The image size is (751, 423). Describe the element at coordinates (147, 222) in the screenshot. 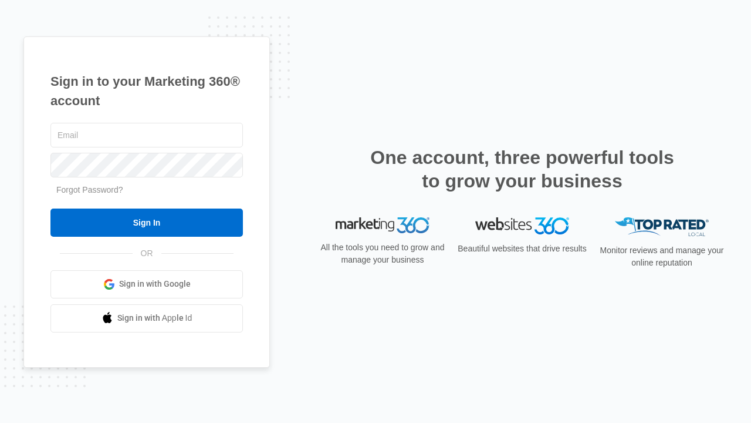

I see `input: Sign In` at that location.